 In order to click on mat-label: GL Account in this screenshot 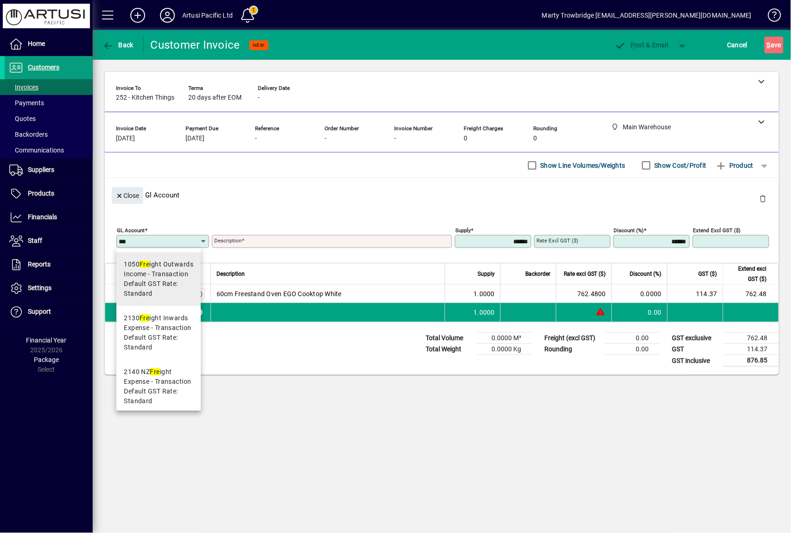, I will do `click(131, 230)`.